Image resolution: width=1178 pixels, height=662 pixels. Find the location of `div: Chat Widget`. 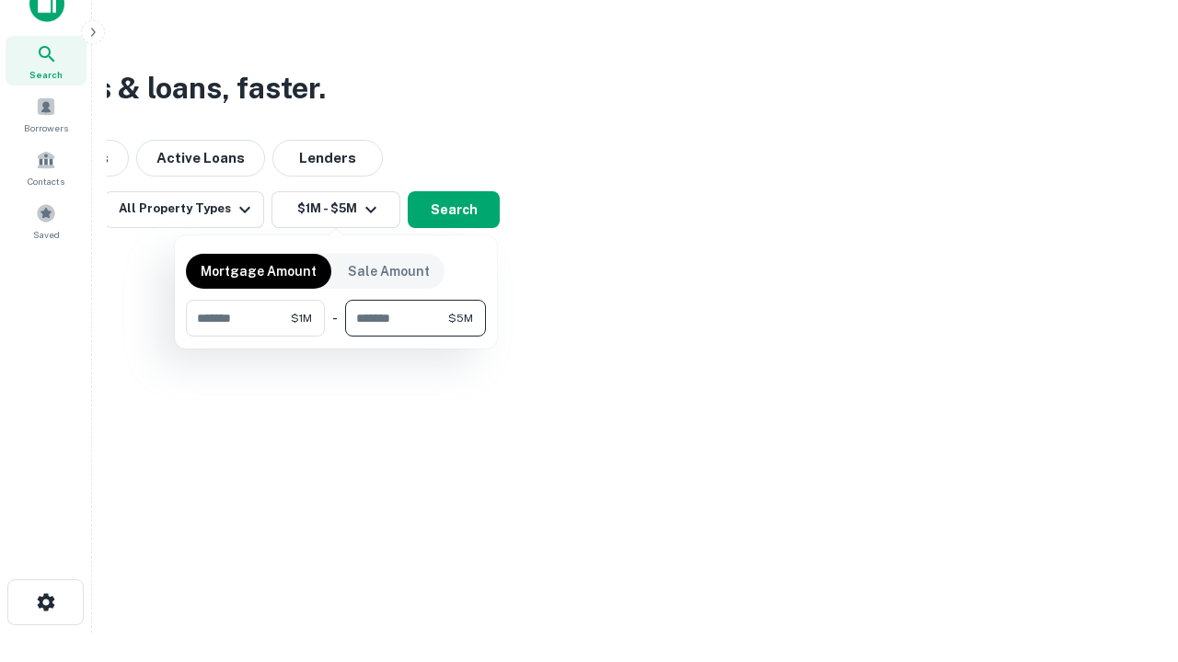

div: Chat Widget is located at coordinates (1132, 559).